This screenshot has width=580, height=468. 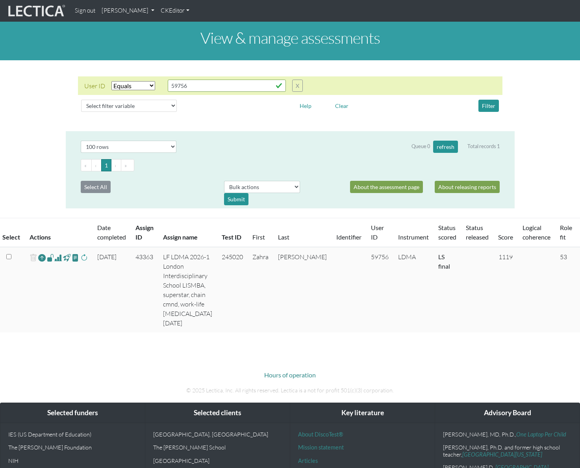 What do you see at coordinates (380, 290) in the screenshot?
I see `td: 59756` at bounding box center [380, 290].